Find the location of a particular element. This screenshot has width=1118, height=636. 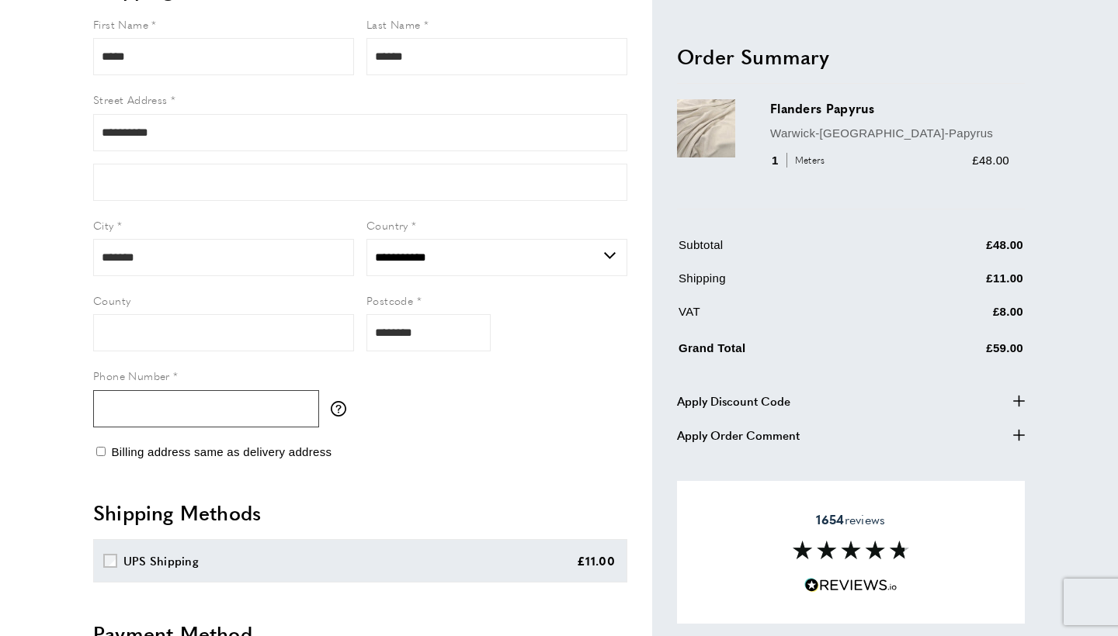

div: UPS Shipping is located at coordinates (161, 561).